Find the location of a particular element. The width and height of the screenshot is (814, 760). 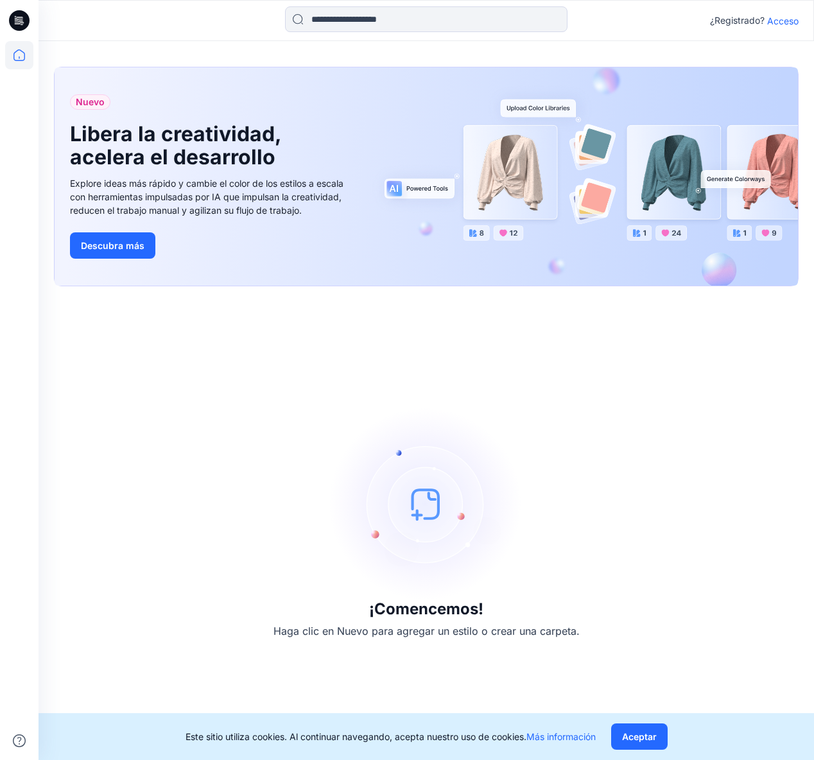

button: Aceptar is located at coordinates (640, 737).